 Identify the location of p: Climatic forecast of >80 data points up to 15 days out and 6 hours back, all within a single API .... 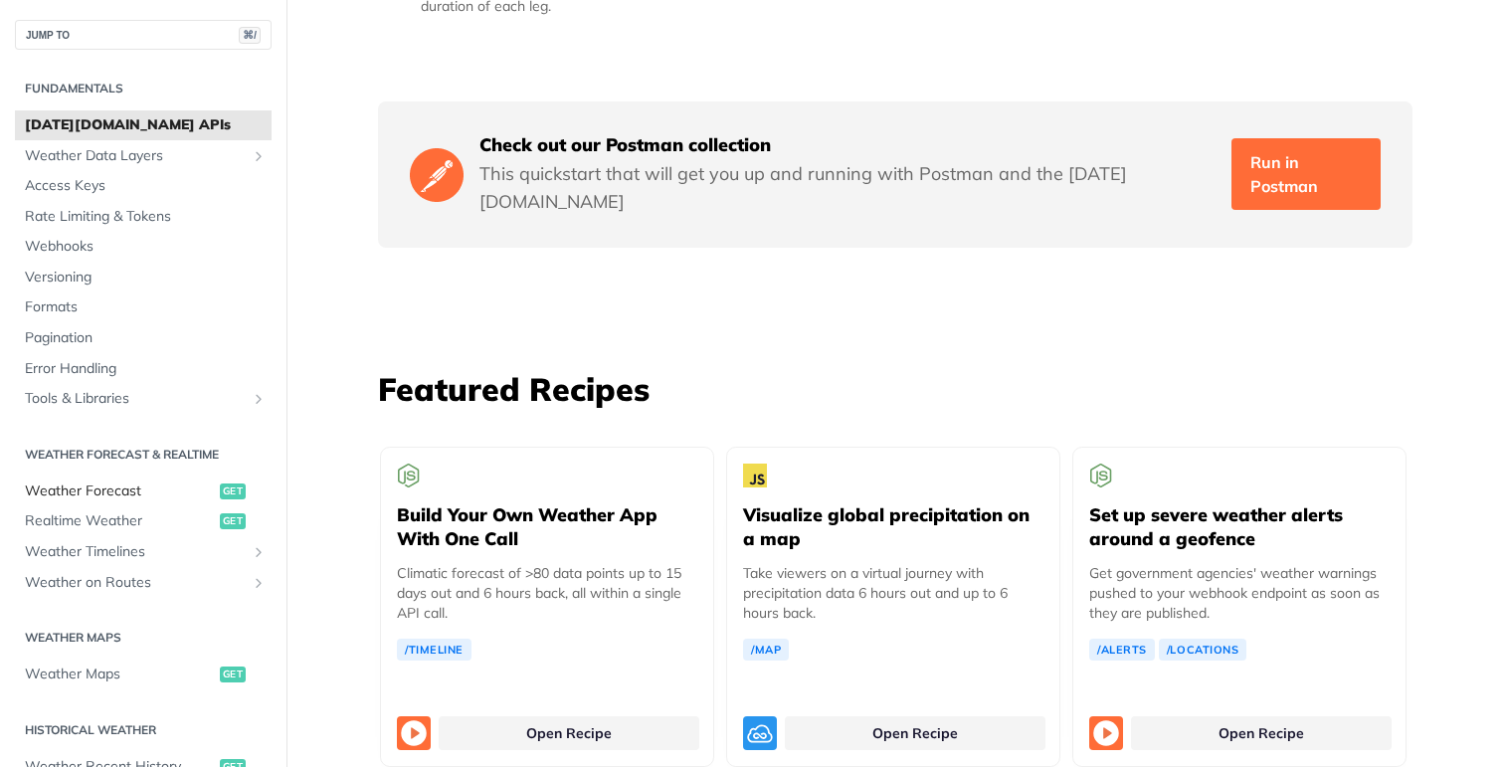
(547, 593).